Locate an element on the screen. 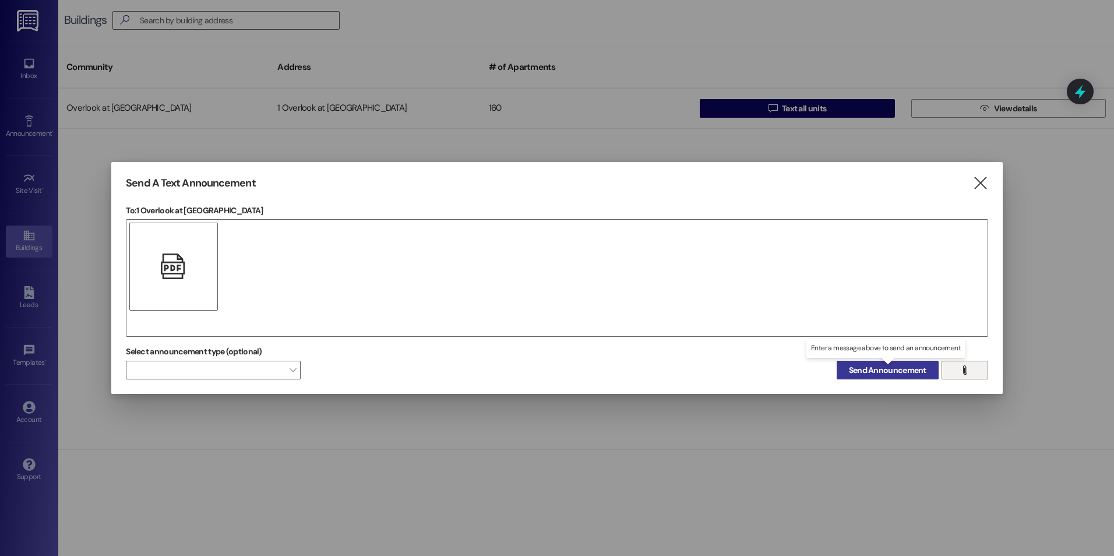 The image size is (1114, 556). label: Select announcement type (optional) is located at coordinates (194, 351).